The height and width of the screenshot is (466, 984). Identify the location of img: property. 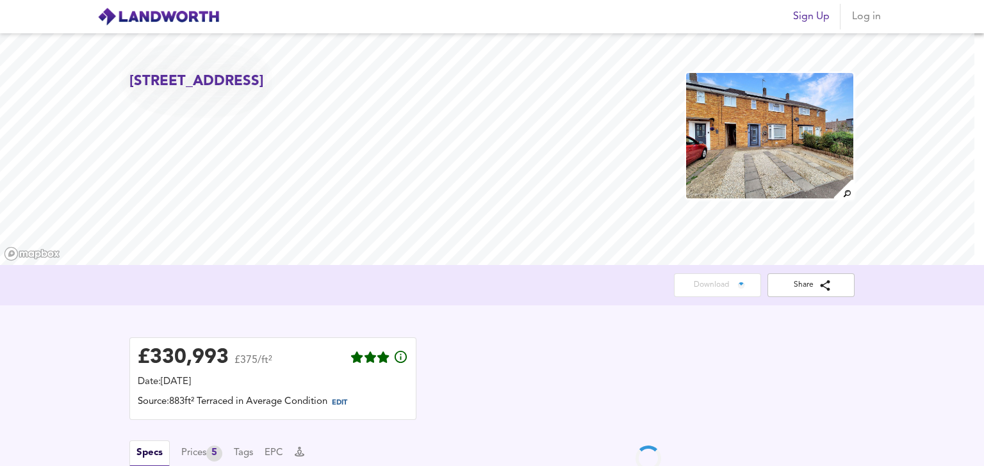
(769, 136).